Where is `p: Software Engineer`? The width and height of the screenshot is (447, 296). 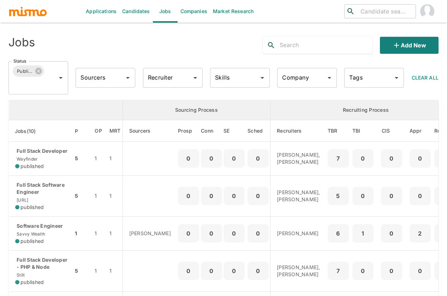 p: Software Engineer is located at coordinates (41, 226).